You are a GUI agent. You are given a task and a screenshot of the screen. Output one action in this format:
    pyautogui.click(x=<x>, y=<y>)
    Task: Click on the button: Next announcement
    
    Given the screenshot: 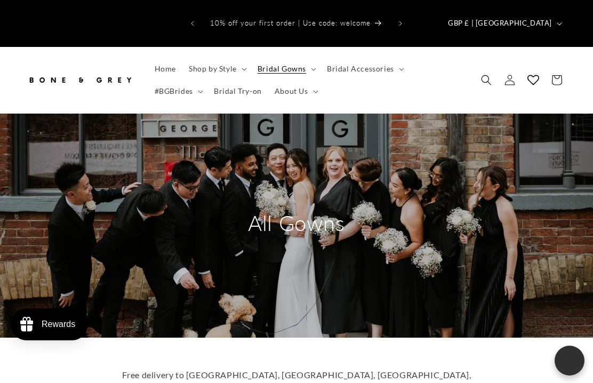 What is the action you would take?
    pyautogui.click(x=400, y=23)
    